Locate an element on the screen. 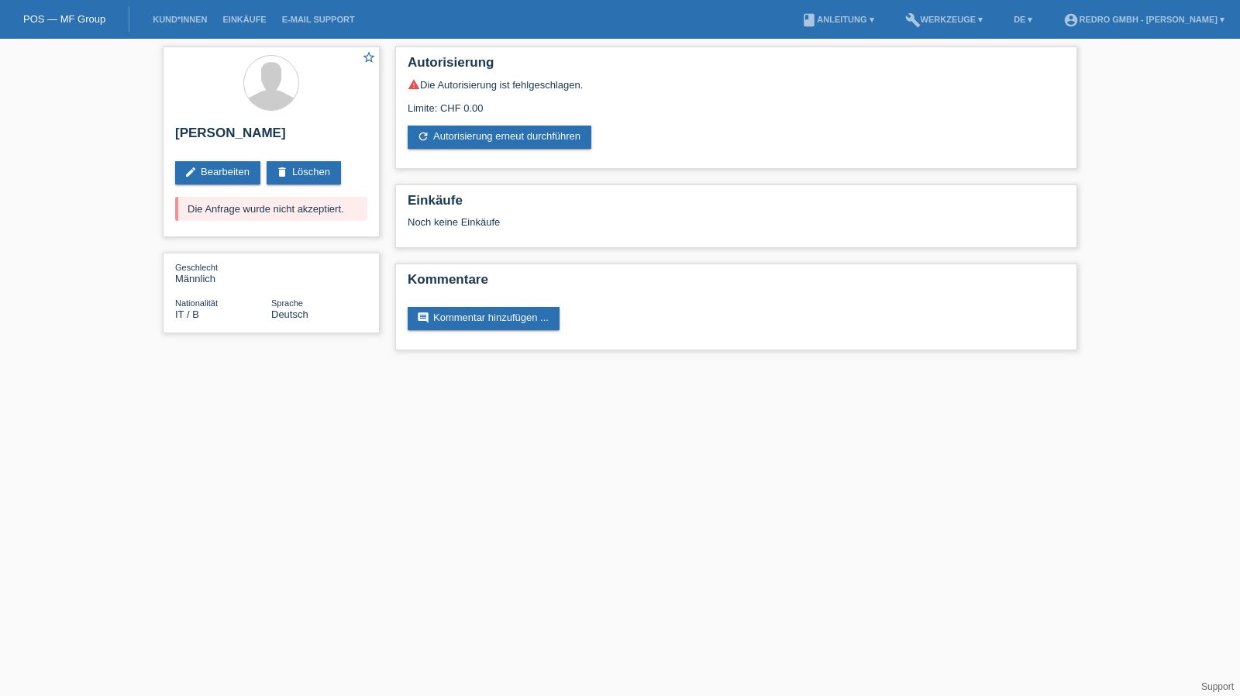 Image resolution: width=1240 pixels, height=696 pixels. h2: Kommentare is located at coordinates (736, 284).